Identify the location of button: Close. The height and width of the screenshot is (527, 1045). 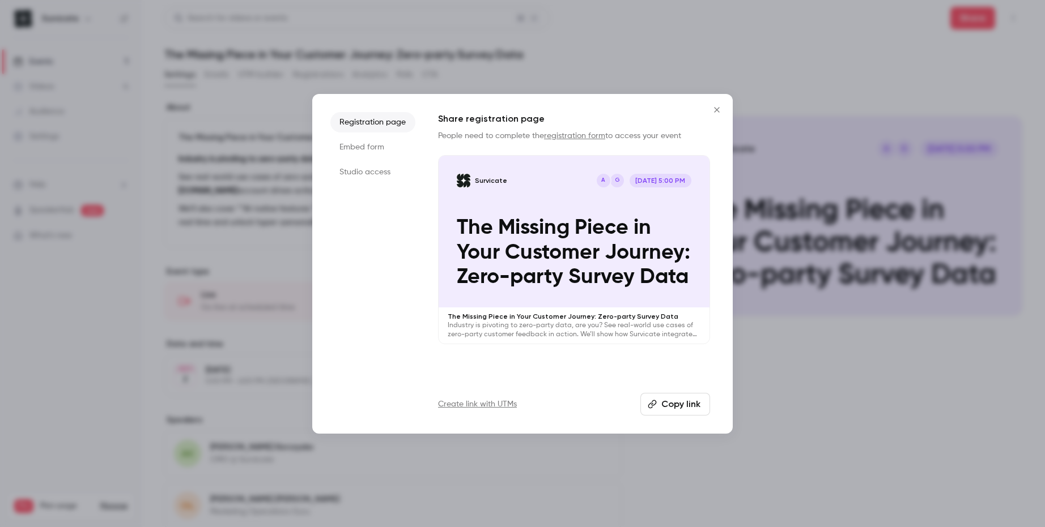
(717, 110).